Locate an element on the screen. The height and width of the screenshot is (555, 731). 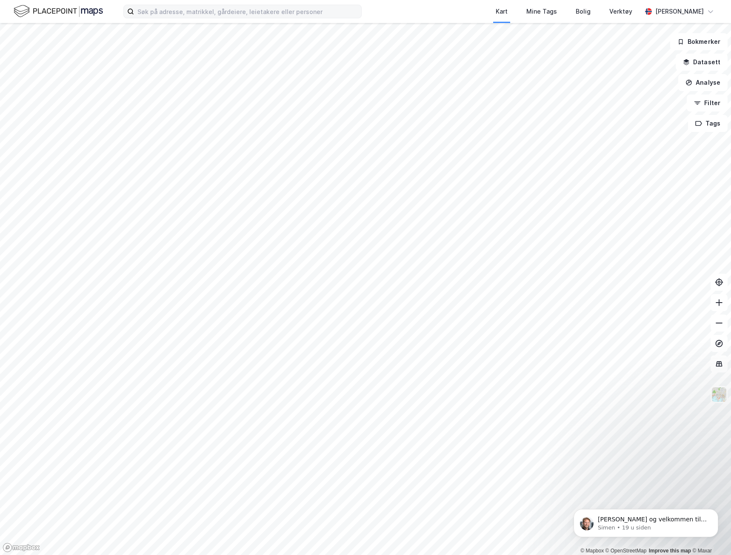
a: OpenStreetMap is located at coordinates (626, 551).